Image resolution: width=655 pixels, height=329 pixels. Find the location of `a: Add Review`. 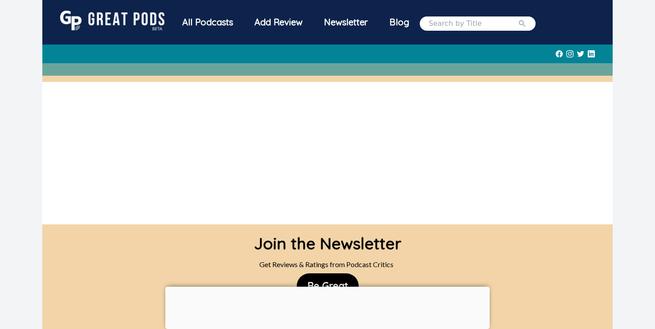

a: Add Review is located at coordinates (279, 22).